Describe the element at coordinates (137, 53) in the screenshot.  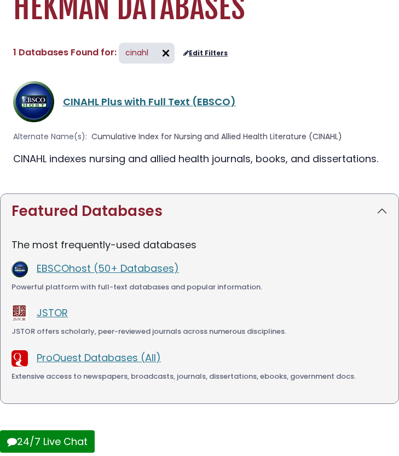
I see `span: cinahl` at that location.